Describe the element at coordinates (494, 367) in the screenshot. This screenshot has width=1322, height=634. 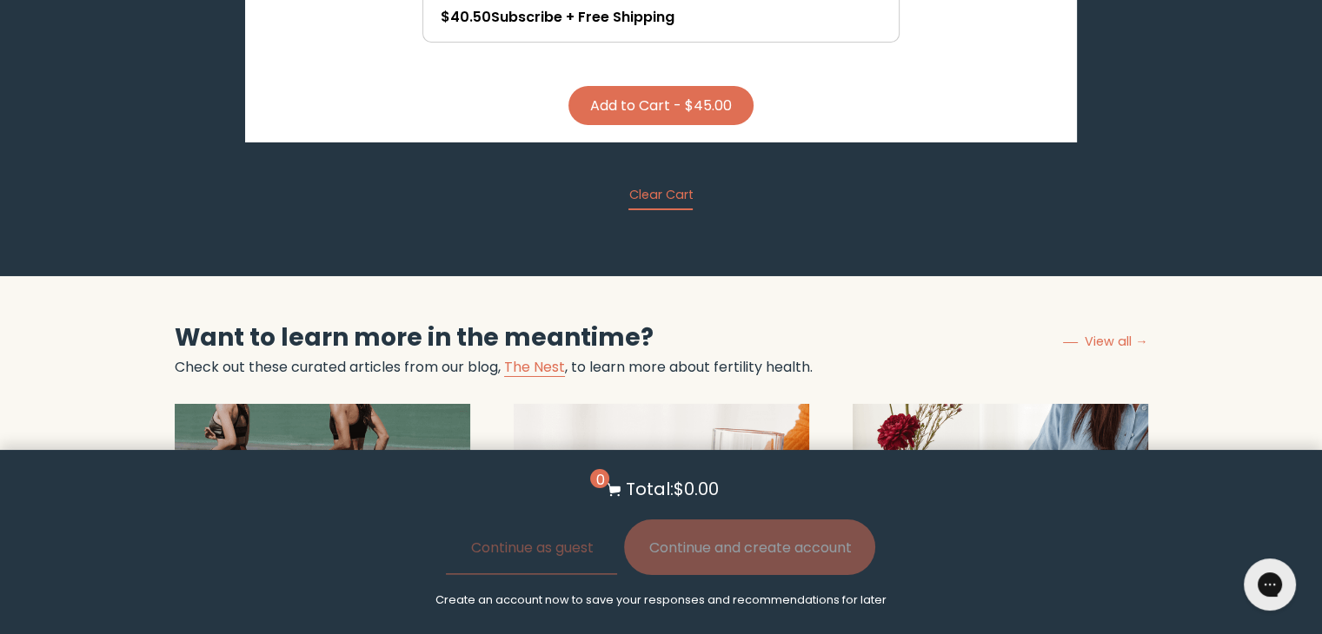
I see `p: Check out these curated articles from our blog, , to learn more about fertility health.` at that location.